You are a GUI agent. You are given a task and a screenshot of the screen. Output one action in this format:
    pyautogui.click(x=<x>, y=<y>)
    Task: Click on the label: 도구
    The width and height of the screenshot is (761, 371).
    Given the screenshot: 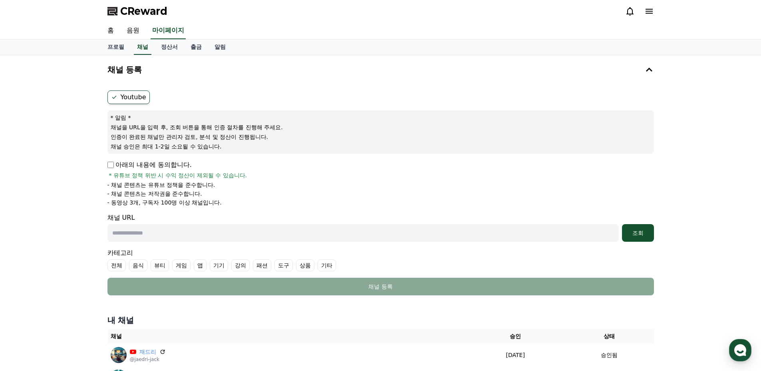 What is the action you would take?
    pyautogui.click(x=284, y=265)
    